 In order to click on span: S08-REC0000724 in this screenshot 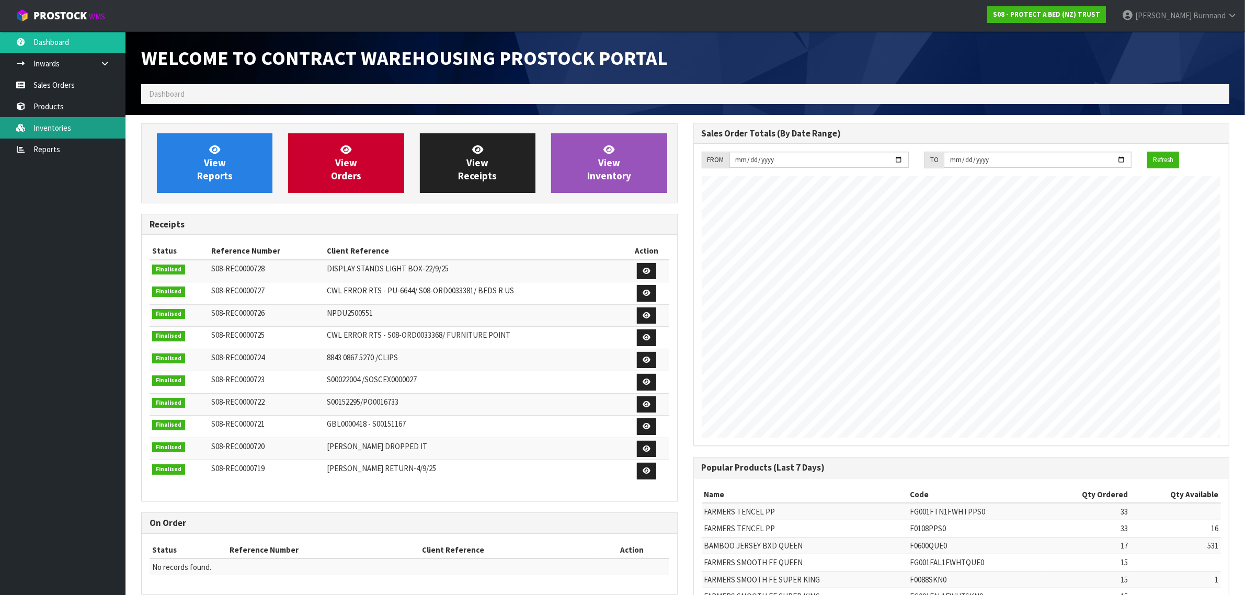, I will do `click(238, 357)`.